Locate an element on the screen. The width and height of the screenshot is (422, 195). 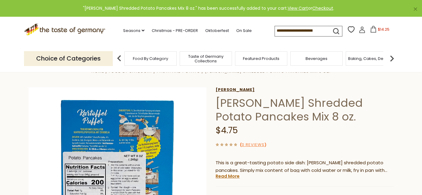
a: Read More is located at coordinates (227, 176).